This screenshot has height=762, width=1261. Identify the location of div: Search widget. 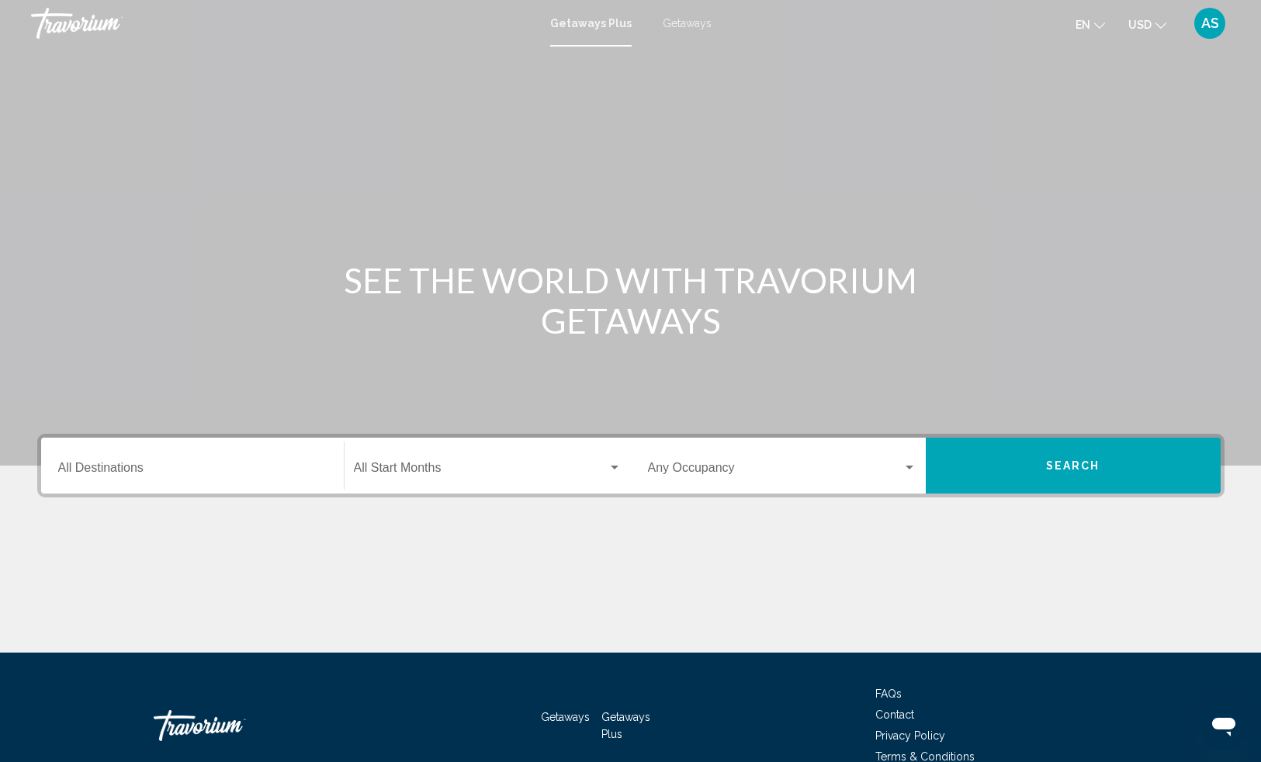
(631, 466).